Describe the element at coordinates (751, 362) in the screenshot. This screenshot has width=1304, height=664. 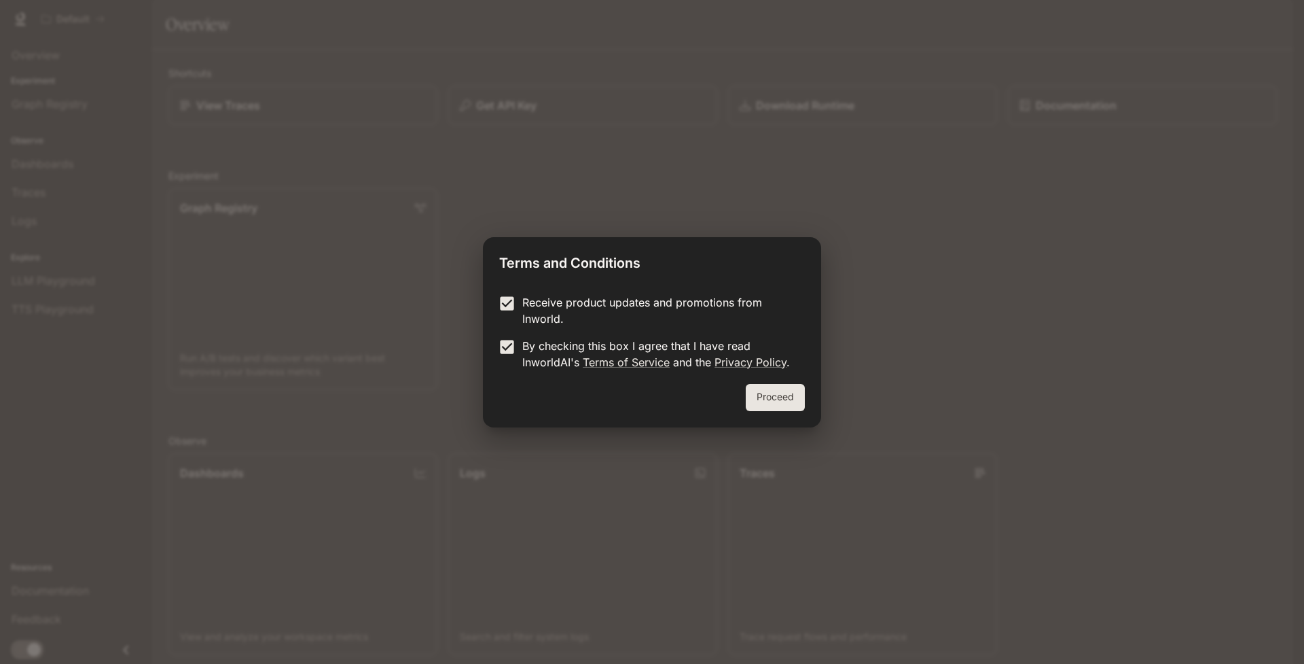
I see `a: Privacy Policy` at that location.